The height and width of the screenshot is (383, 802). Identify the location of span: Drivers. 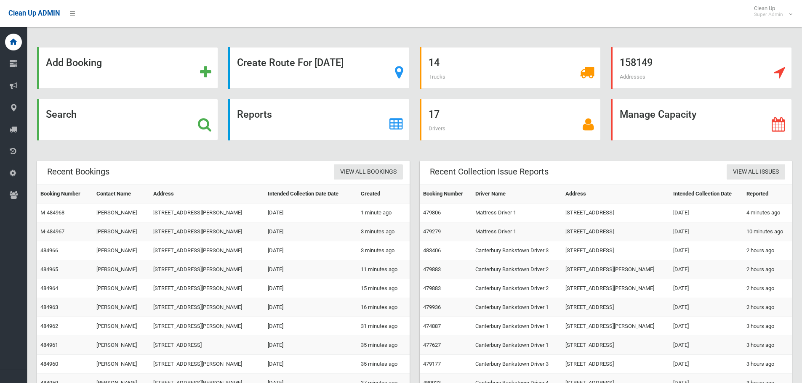
(437, 128).